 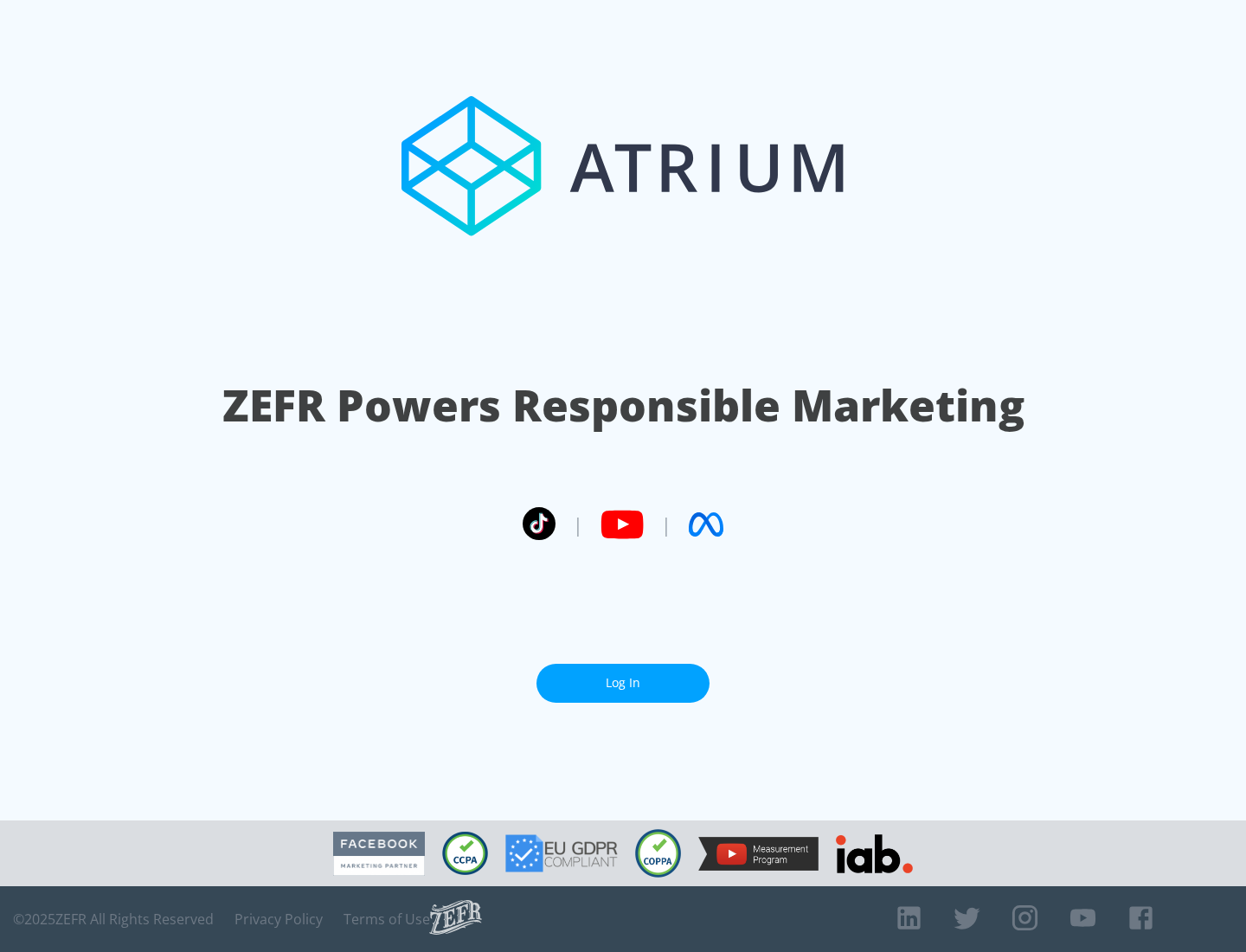 I want to click on img: YouTube Measurement Program, so click(x=758, y=853).